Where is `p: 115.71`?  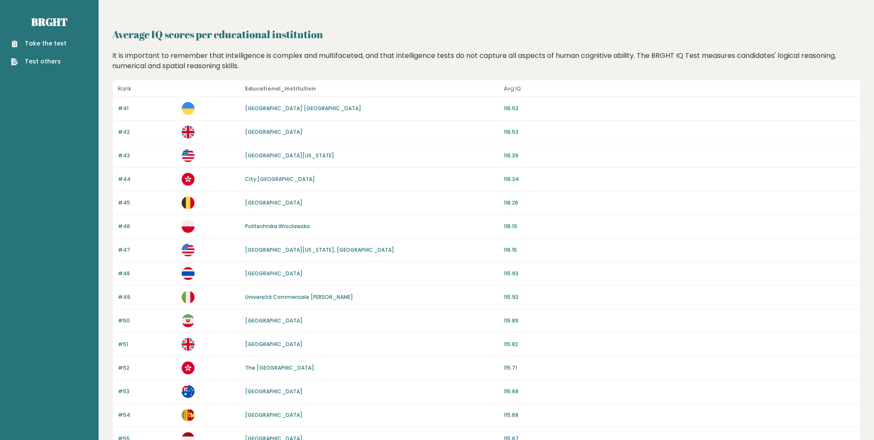 p: 115.71 is located at coordinates (679, 368).